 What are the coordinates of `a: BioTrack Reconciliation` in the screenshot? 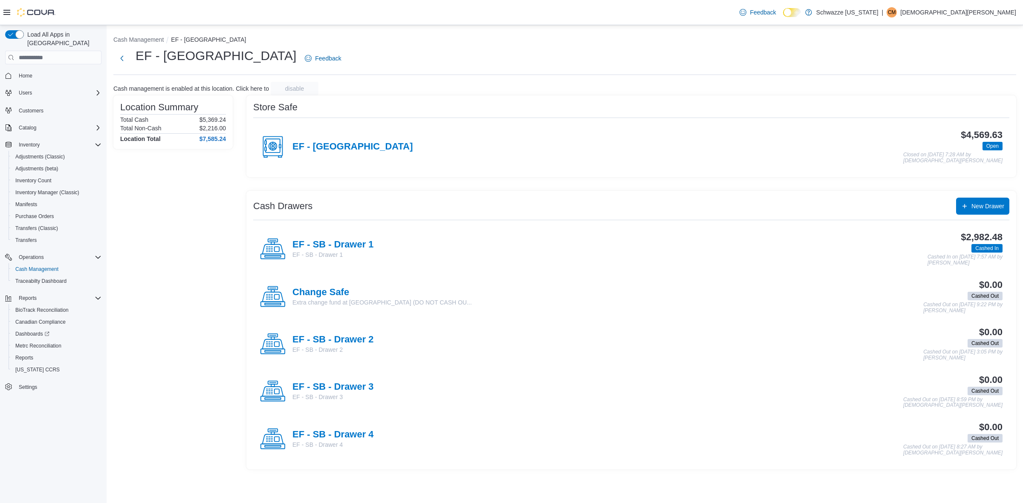 It's located at (42, 310).